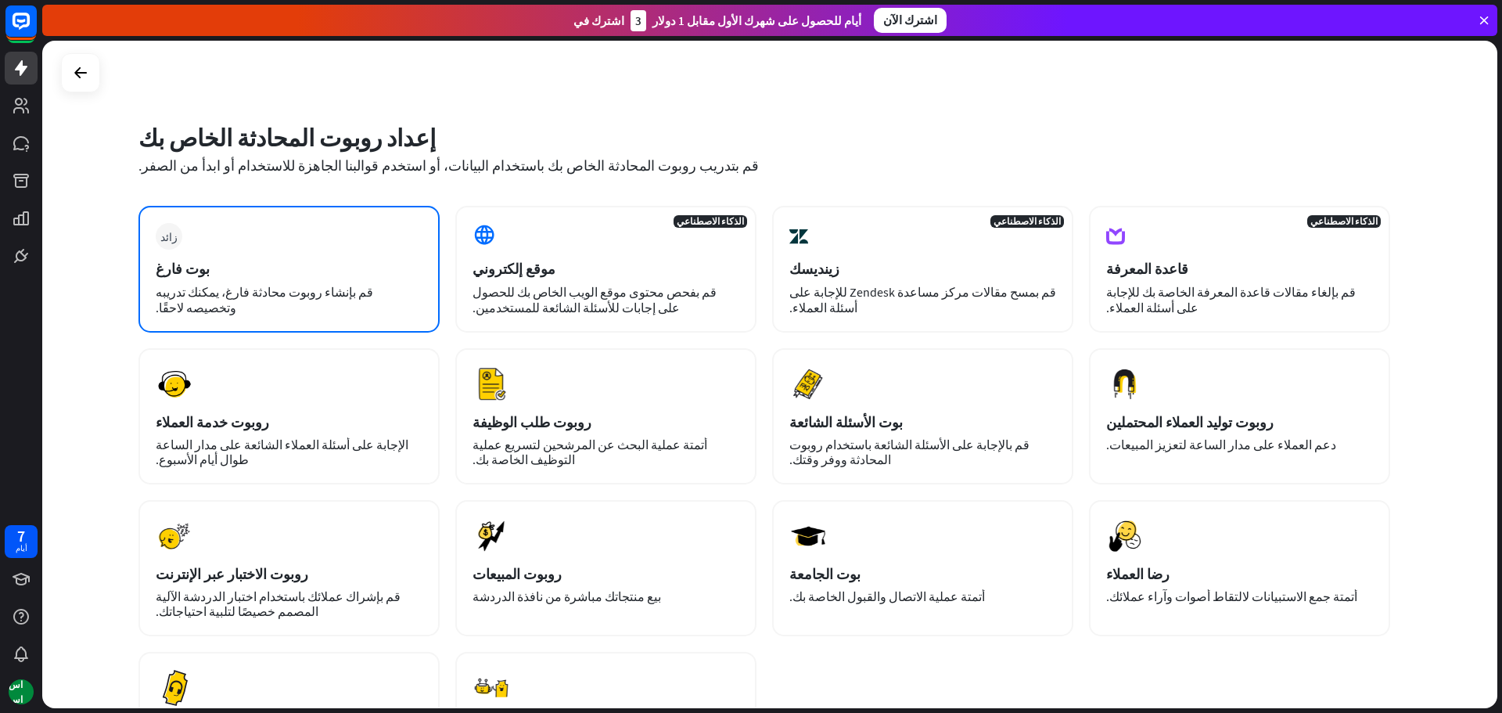 The image size is (1502, 713). What do you see at coordinates (887, 596) in the screenshot?
I see `font: أتمتة عملية الاتصال والقبول الخاصة بك.` at bounding box center [887, 596].